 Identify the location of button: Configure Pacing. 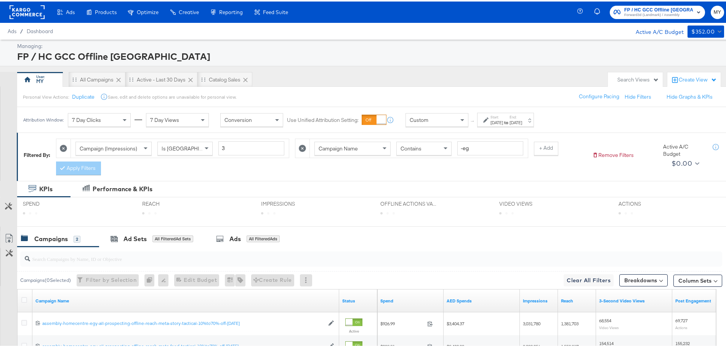
(599, 95).